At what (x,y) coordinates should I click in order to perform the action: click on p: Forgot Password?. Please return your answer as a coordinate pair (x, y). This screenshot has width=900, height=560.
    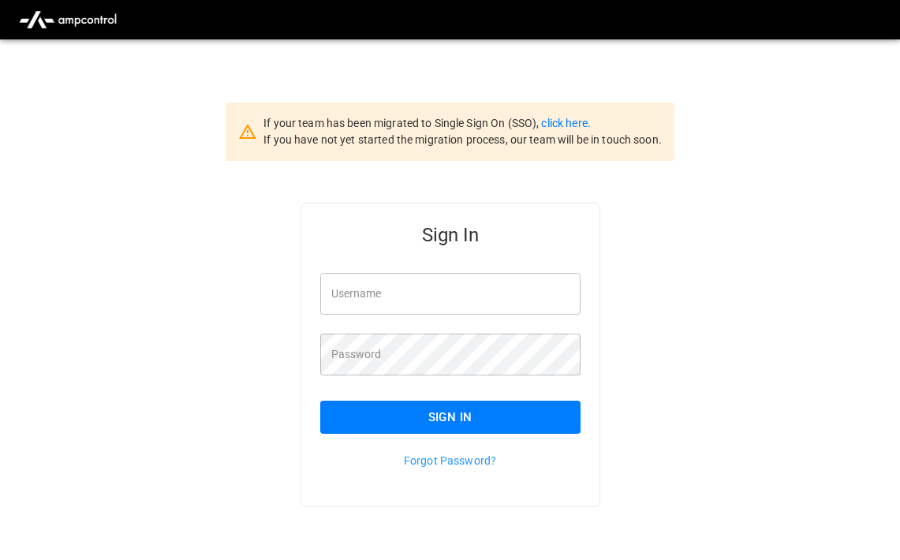
    Looking at the image, I should click on (451, 461).